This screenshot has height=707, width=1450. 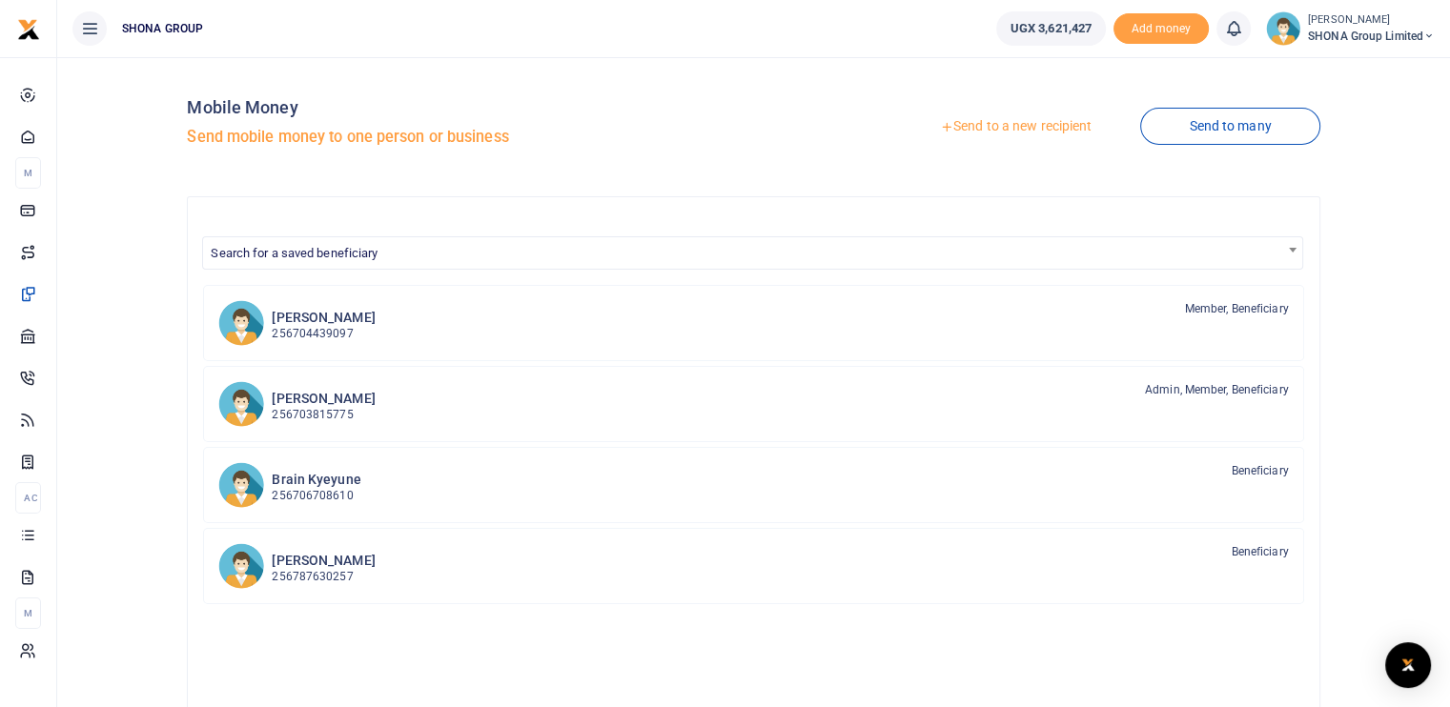 What do you see at coordinates (1408, 666) in the screenshot?
I see `div: Open Intercom Messenger` at bounding box center [1408, 666].